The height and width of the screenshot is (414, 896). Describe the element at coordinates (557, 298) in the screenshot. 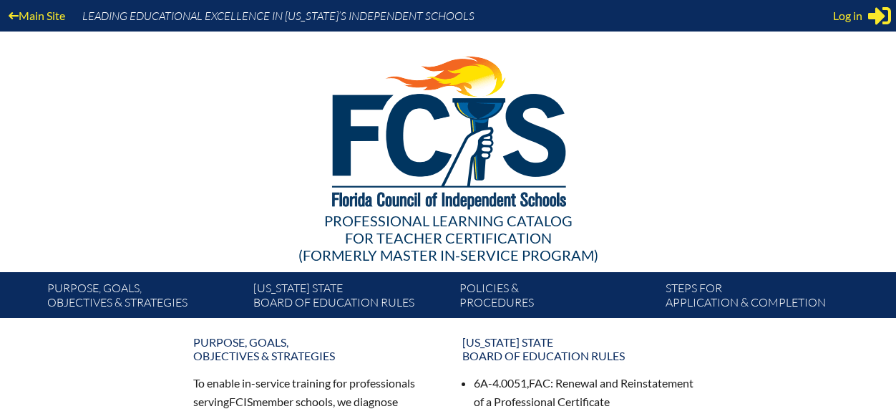

I see `a: Policies &Procedures` at that location.